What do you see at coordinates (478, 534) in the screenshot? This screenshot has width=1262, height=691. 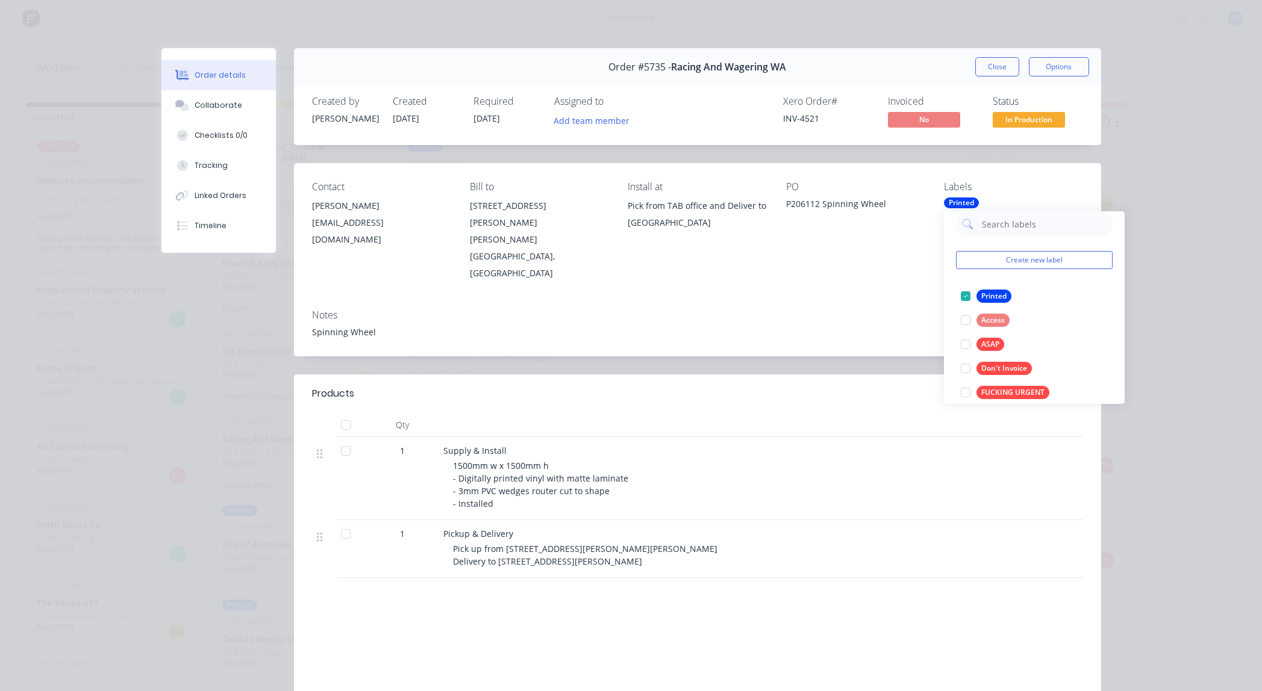 I see `span: Pickup & Delivery` at bounding box center [478, 534].